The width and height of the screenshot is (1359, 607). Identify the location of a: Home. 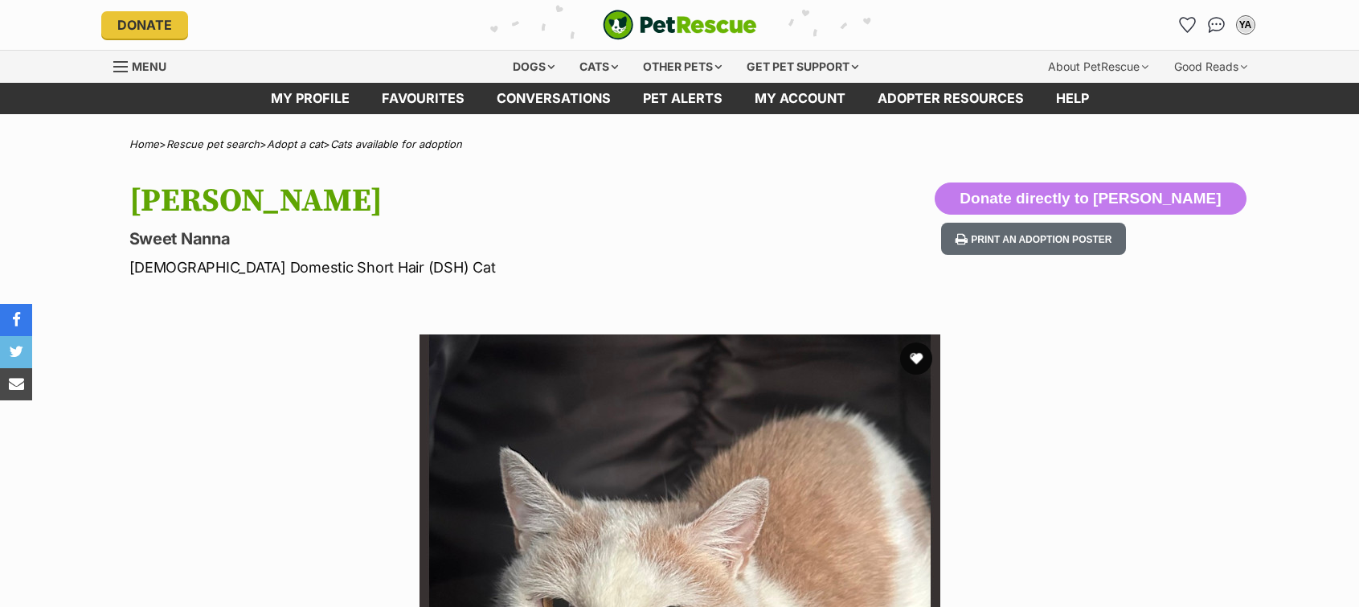
(144, 144).